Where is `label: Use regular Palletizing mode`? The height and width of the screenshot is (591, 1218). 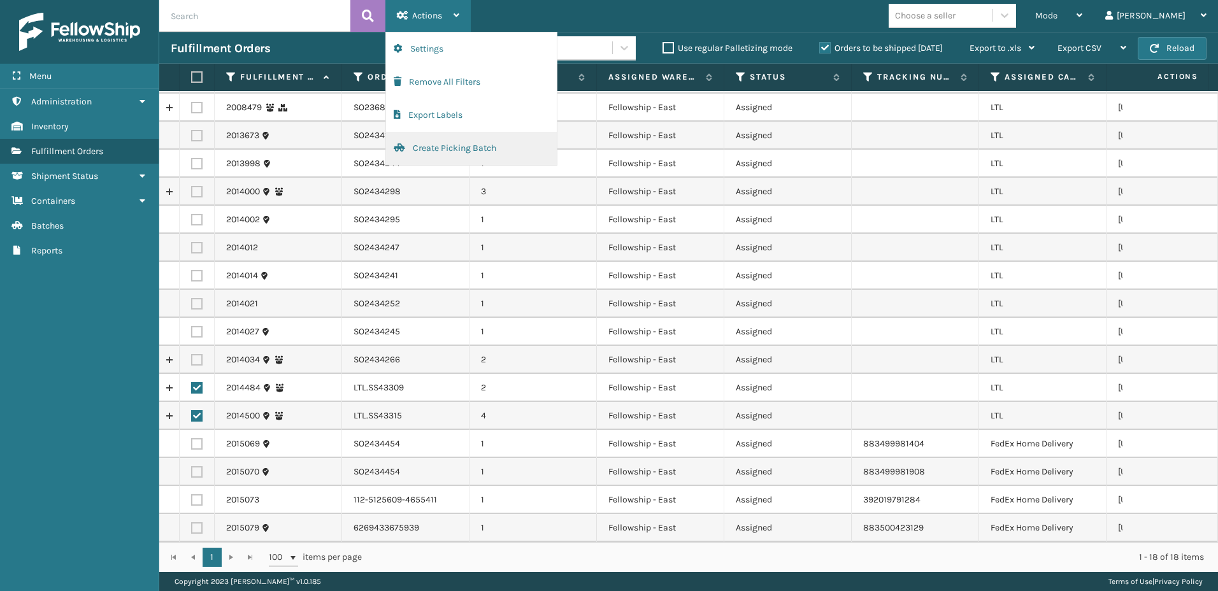
label: Use regular Palletizing mode is located at coordinates (728, 48).